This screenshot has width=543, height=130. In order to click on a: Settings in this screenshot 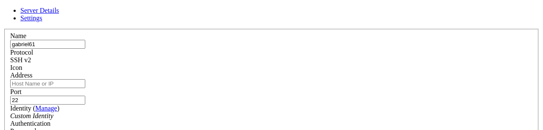, I will do `click(31, 18)`.